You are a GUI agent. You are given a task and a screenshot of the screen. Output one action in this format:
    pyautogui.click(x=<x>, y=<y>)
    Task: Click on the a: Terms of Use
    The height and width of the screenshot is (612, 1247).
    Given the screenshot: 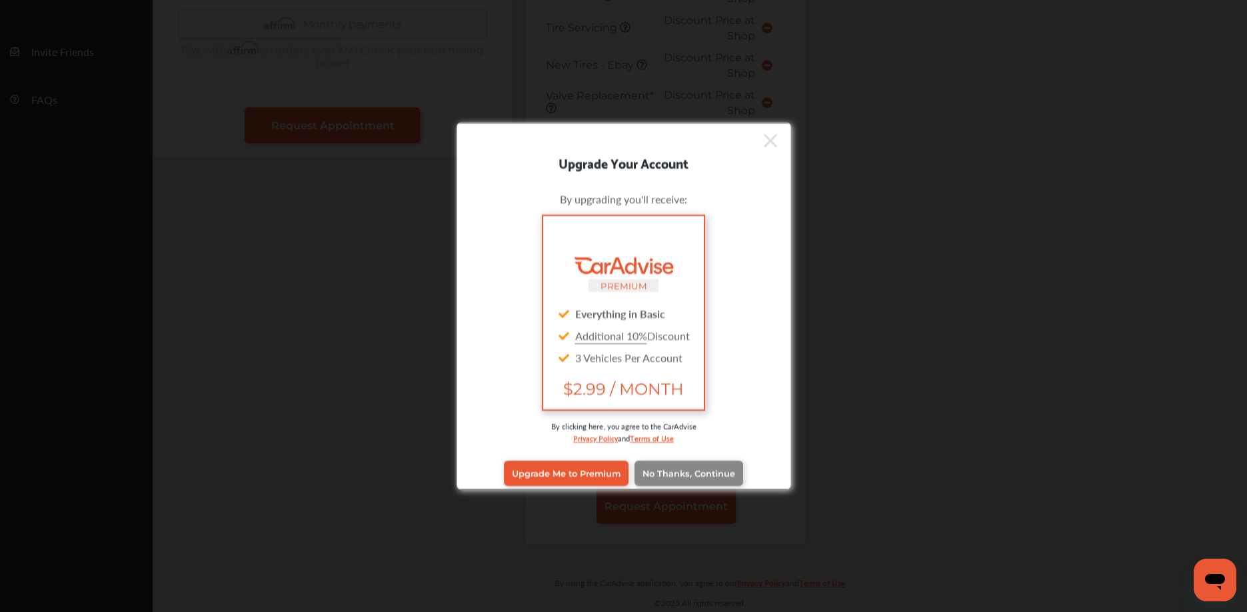 What is the action you would take?
    pyautogui.click(x=652, y=437)
    